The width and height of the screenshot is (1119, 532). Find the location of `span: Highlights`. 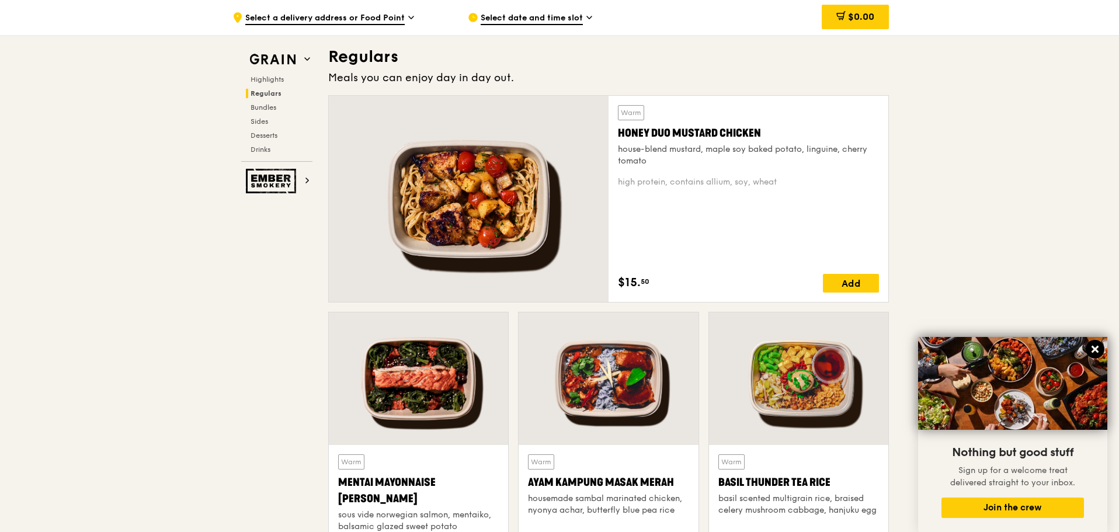

span: Highlights is located at coordinates (267, 79).